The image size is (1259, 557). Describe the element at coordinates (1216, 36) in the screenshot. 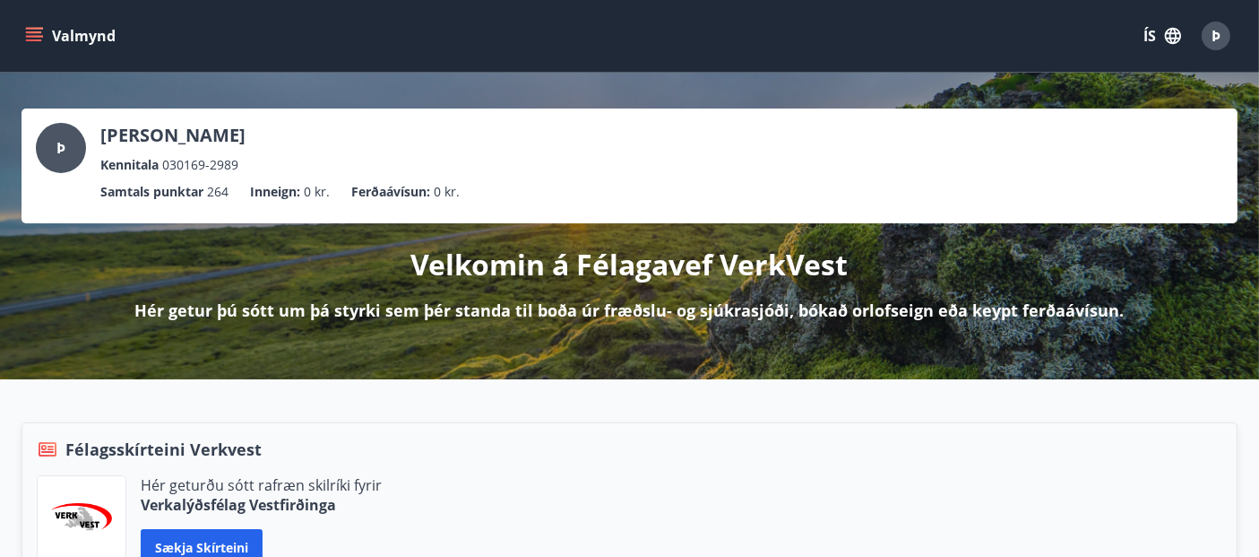

I see `button: Þ` at that location.